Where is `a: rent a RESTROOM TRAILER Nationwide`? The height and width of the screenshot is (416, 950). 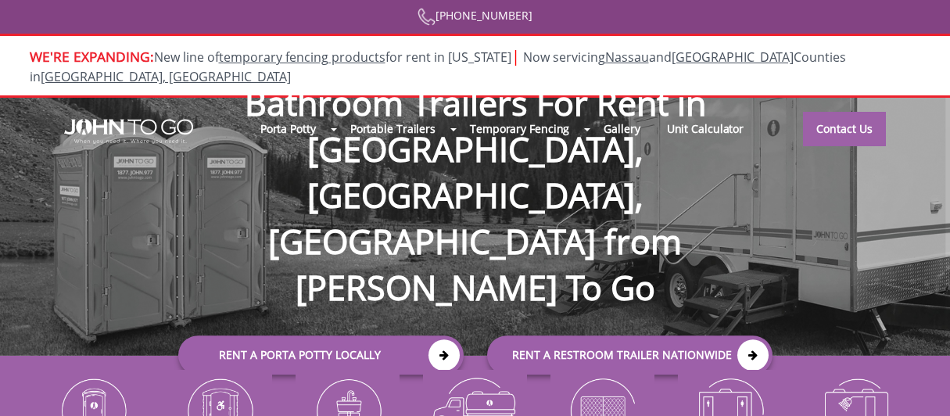
a: rent a RESTROOM TRAILER Nationwide is located at coordinates (630, 355).